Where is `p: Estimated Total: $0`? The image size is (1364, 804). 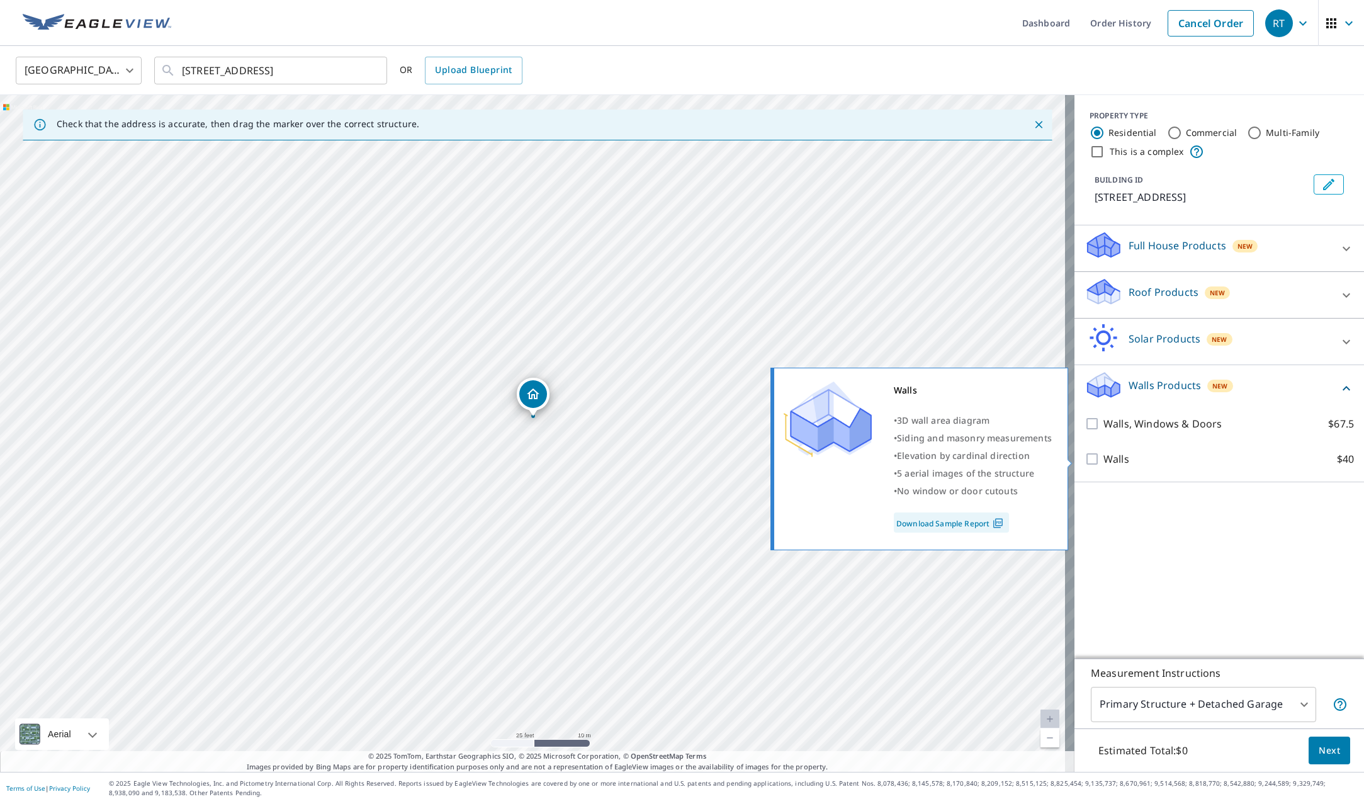 p: Estimated Total: $0 is located at coordinates (1143, 750).